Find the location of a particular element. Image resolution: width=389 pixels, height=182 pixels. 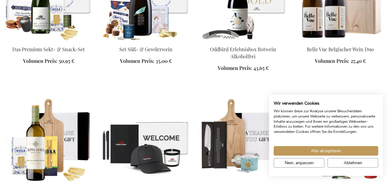

a: Volumen Preis: 35,00 € is located at coordinates (146, 61).